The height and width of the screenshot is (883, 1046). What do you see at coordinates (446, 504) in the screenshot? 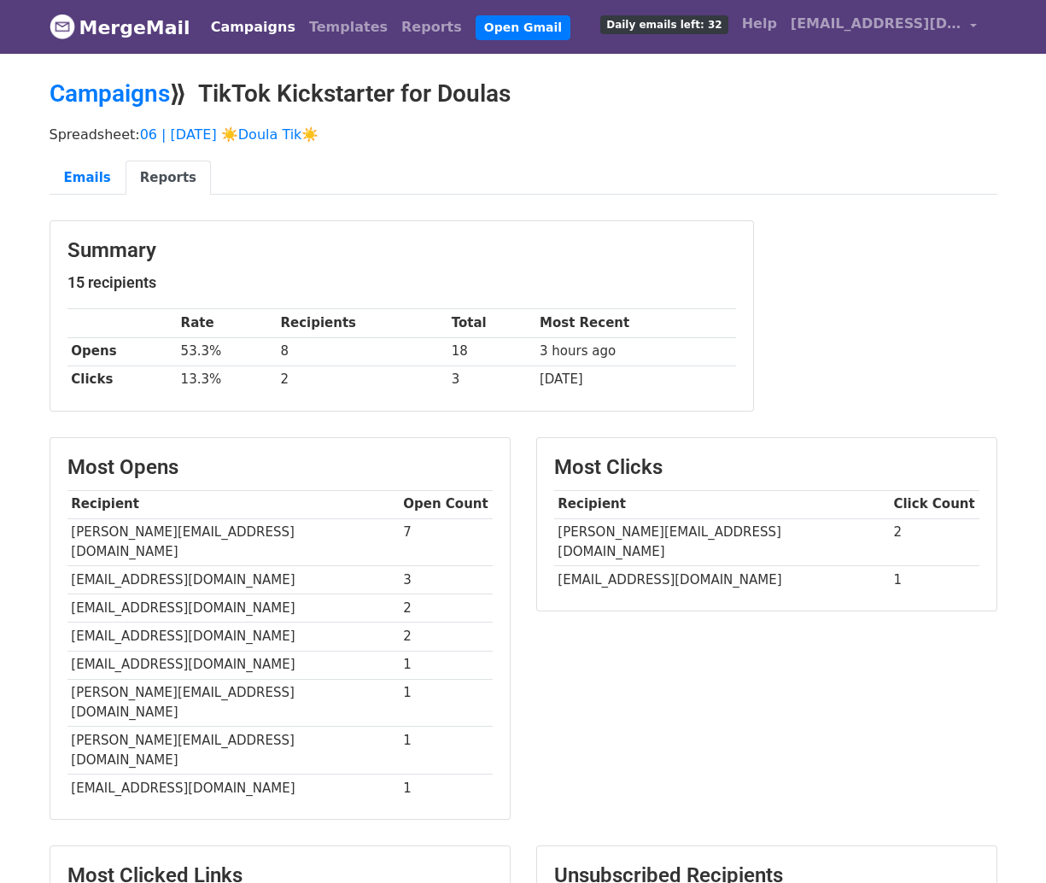
I see `th: Open Count` at bounding box center [446, 504].